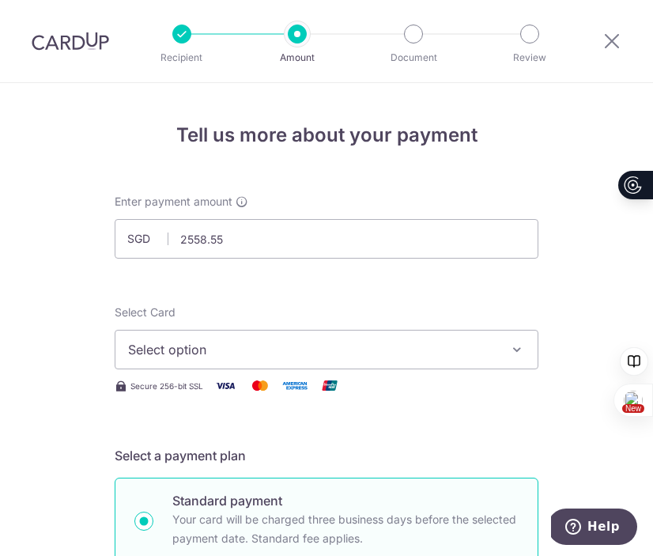 Image resolution: width=653 pixels, height=556 pixels. I want to click on img: CardUp, so click(70, 41).